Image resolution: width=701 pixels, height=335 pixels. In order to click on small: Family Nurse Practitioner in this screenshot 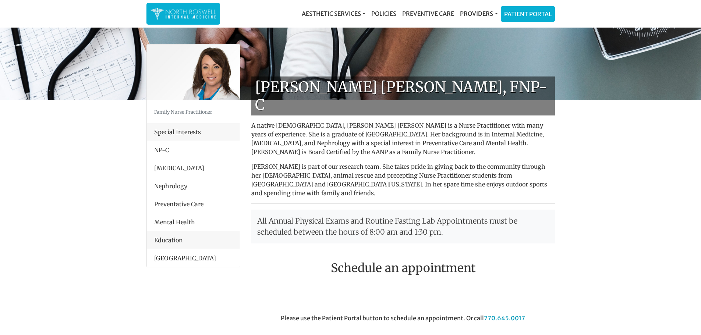, I will do `click(183, 112)`.